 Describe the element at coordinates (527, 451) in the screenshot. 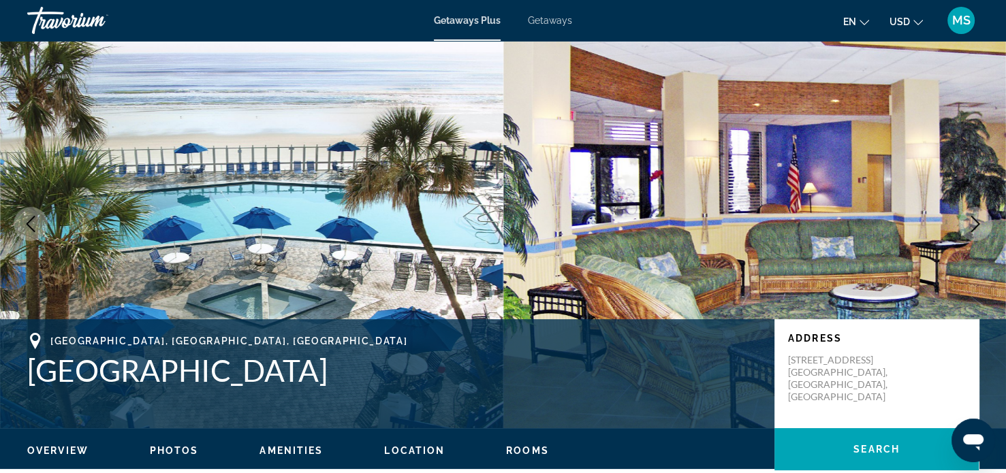

I see `span: Rooms` at that location.